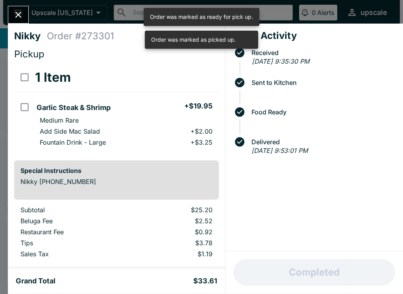  Describe the element at coordinates (59, 120) in the screenshot. I see `p: Medium Rare` at that location.